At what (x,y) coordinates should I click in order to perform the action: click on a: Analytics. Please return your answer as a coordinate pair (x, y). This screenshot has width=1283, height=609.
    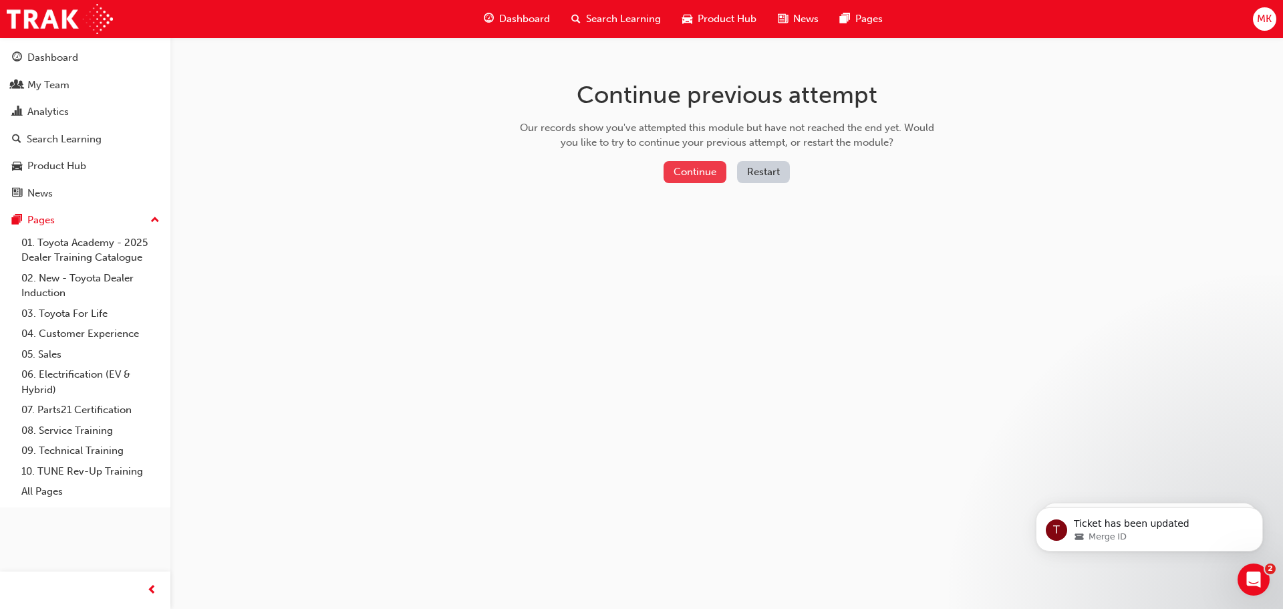
    Looking at the image, I should click on (85, 112).